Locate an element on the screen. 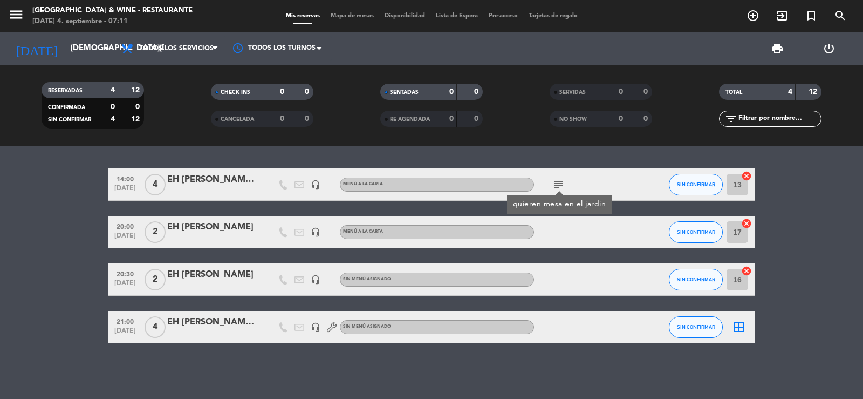 This screenshot has width=863, height=399. span: CANCELADA is located at coordinates (237, 119).